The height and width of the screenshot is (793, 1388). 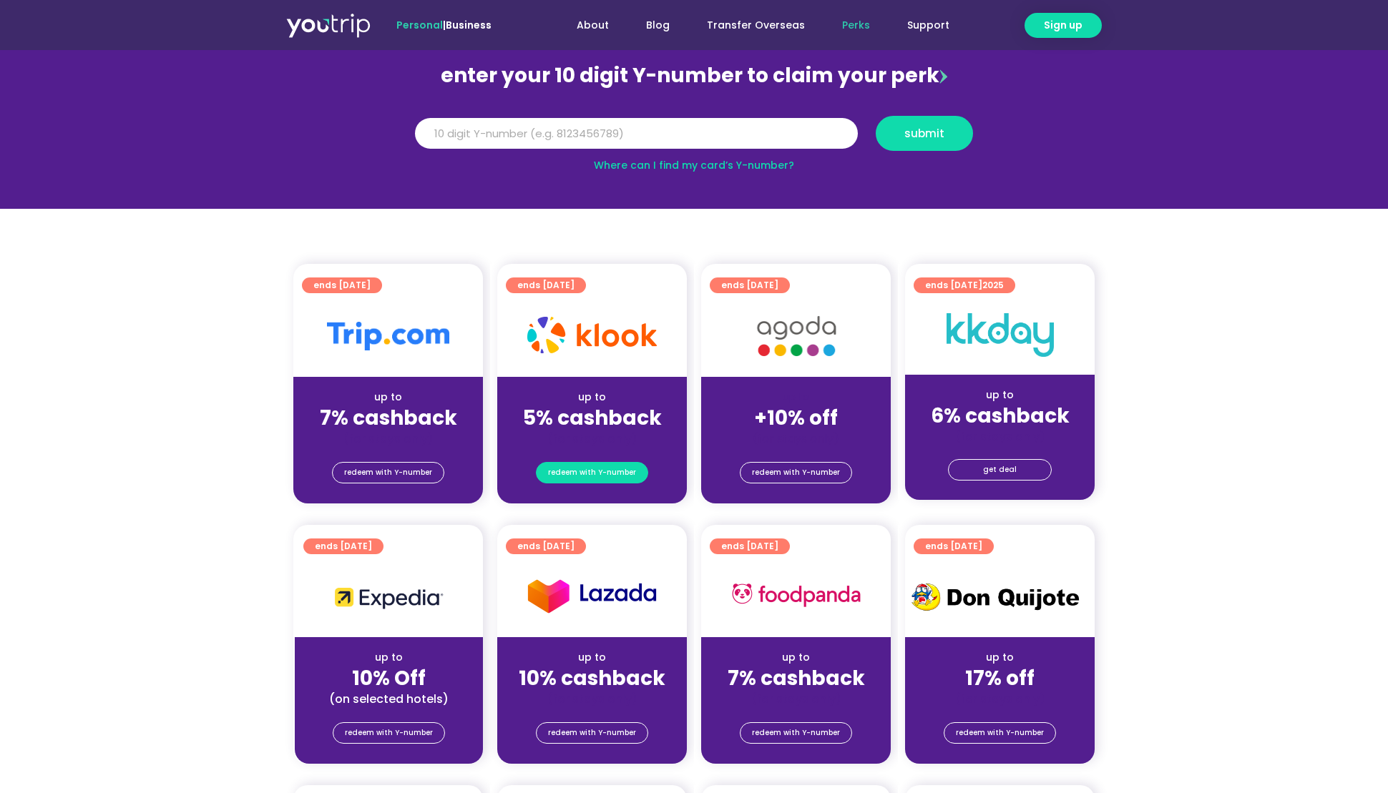 What do you see at coordinates (694, 76) in the screenshot?
I see `div: enter your 10 digit Y-number to claim your perk` at bounding box center [694, 76].